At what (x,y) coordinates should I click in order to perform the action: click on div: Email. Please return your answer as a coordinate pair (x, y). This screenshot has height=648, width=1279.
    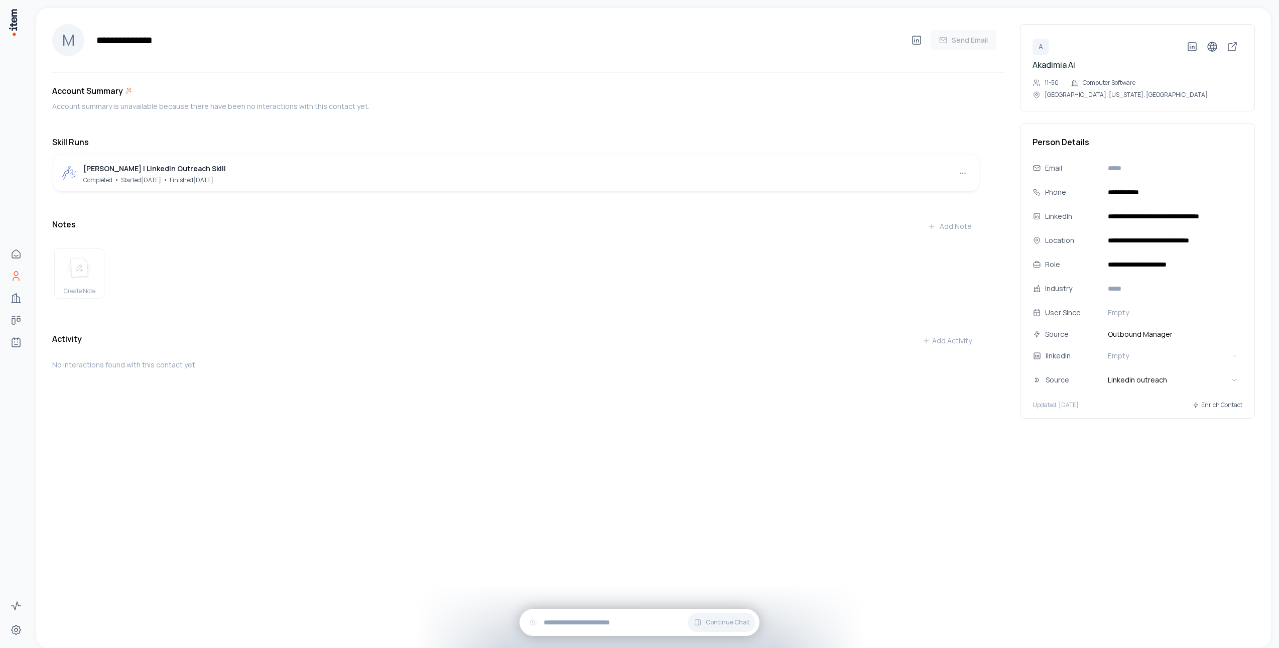
    Looking at the image, I should click on (1072, 168).